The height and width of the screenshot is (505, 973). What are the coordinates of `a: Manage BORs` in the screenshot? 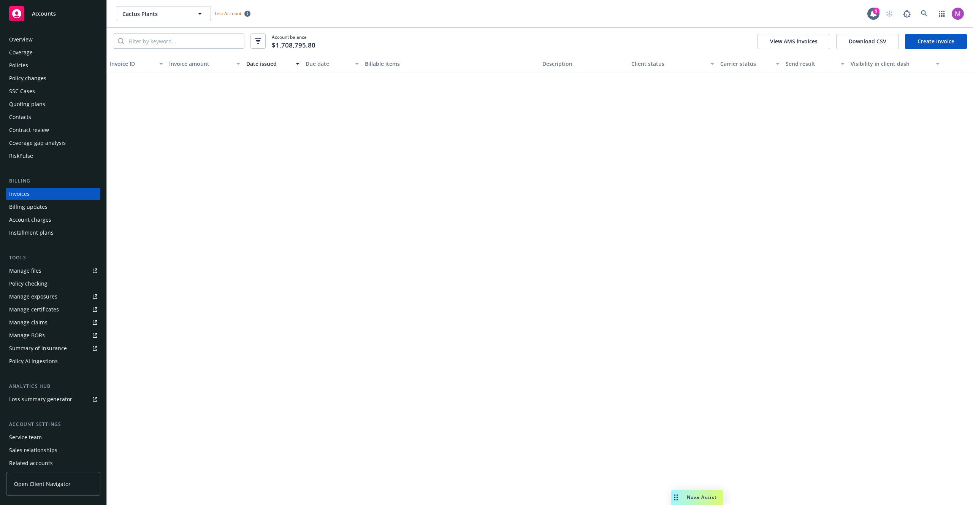 It's located at (53, 335).